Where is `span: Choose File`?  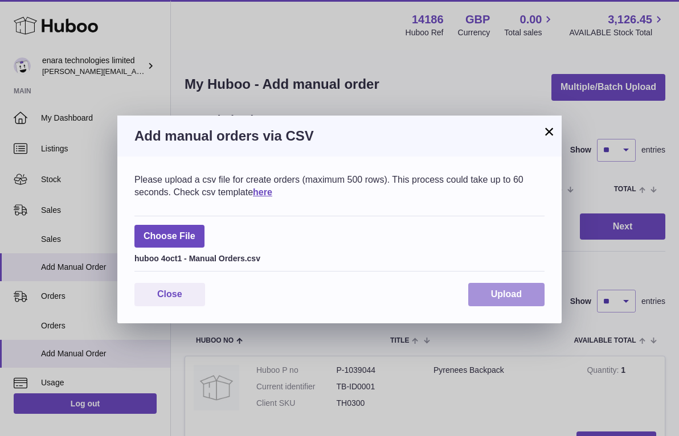 span: Choose File is located at coordinates (169, 236).